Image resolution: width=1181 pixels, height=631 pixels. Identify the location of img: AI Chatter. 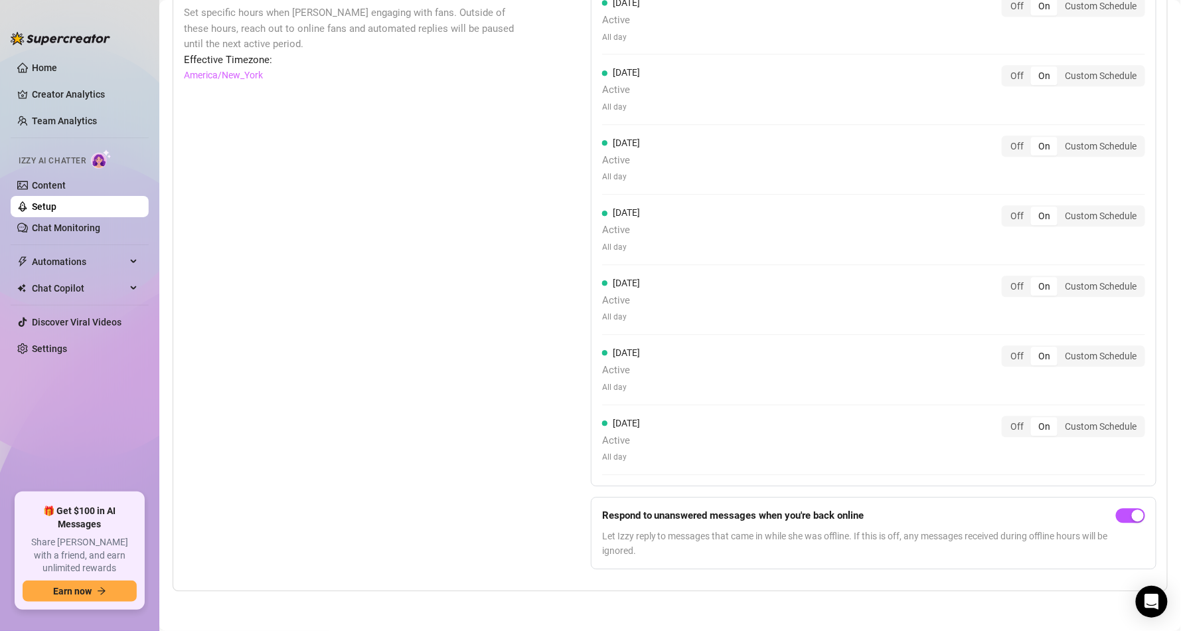
(101, 159).